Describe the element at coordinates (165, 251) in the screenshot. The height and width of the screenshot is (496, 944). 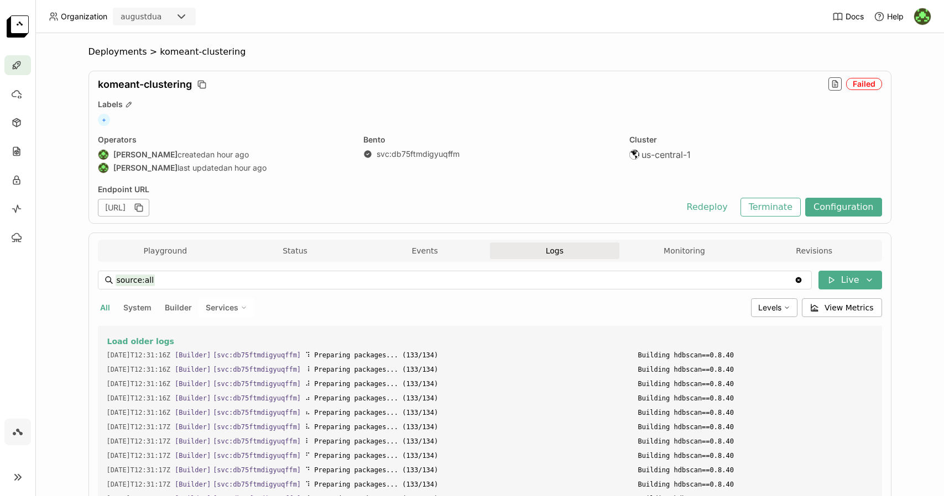
I see `button: Playground` at that location.